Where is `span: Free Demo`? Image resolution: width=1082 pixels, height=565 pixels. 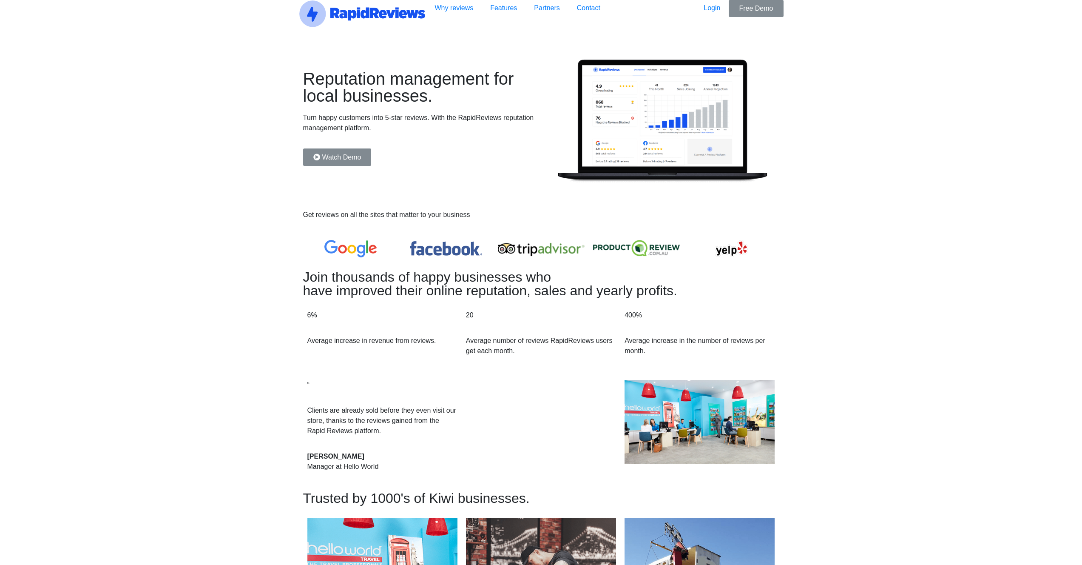 span: Free Demo is located at coordinates (756, 9).